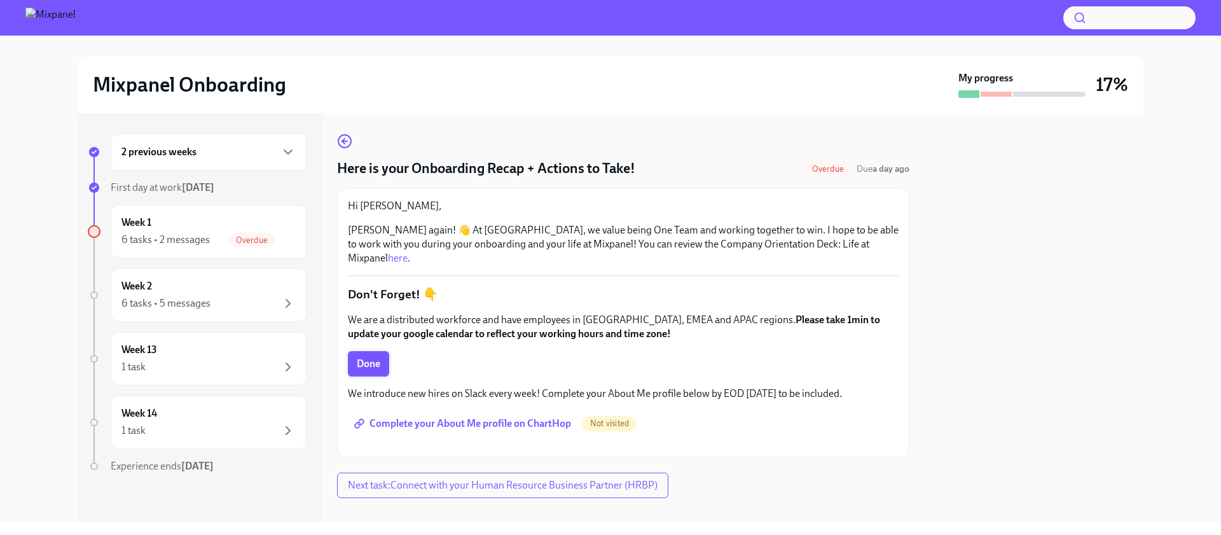 The image size is (1221, 535). I want to click on h6: Week 2, so click(137, 286).